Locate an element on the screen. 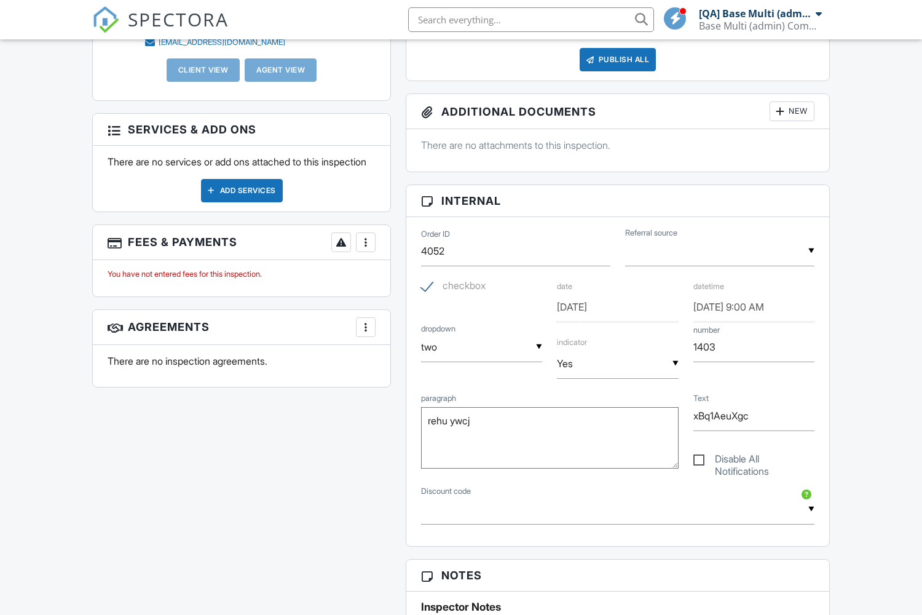 The height and width of the screenshot is (615, 922). div: Add Services is located at coordinates (242, 191).